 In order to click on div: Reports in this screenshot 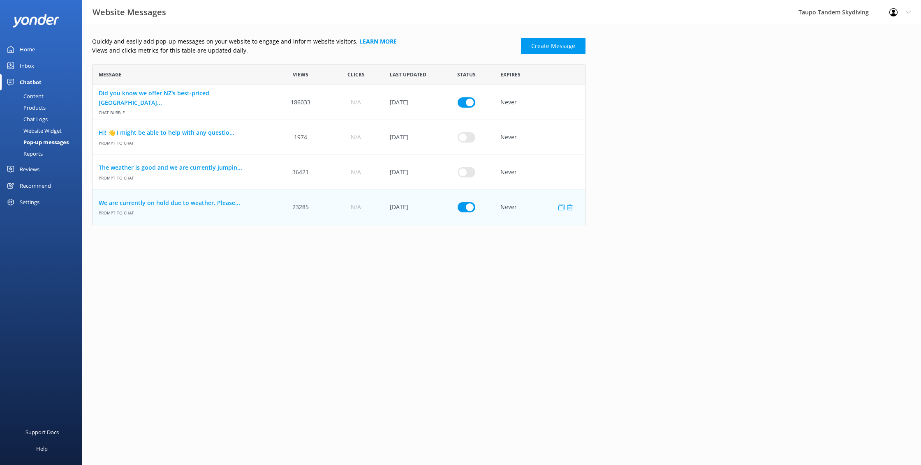, I will do `click(24, 154)`.